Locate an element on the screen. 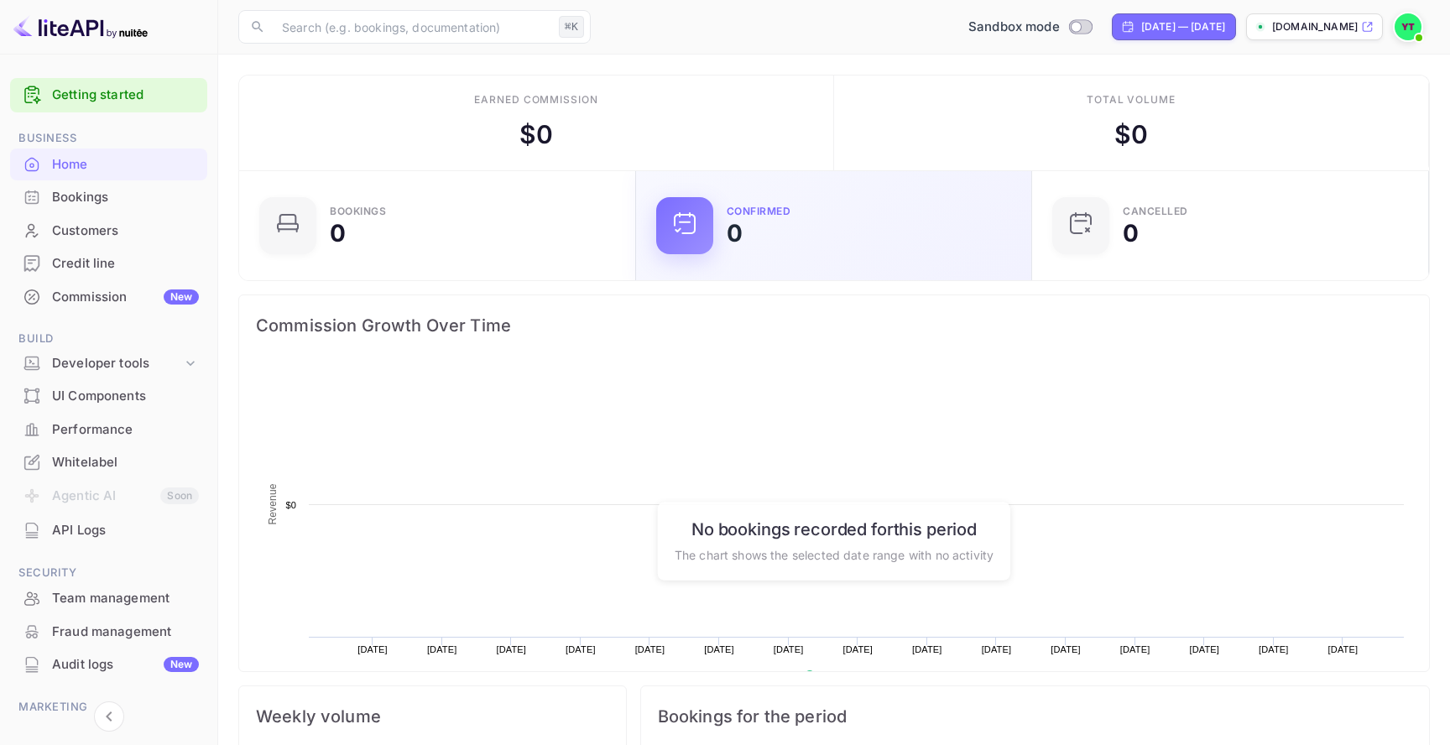 This screenshot has height=745, width=1450. a: Customers is located at coordinates (108, 230).